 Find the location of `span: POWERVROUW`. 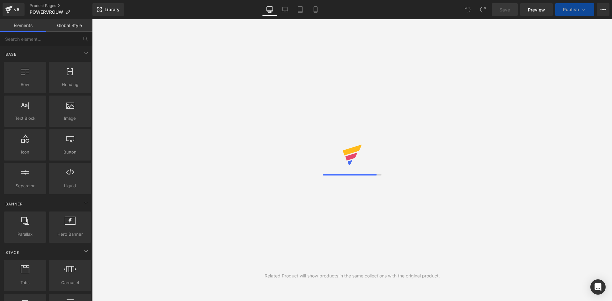

span: POWERVROUW is located at coordinates (46, 12).